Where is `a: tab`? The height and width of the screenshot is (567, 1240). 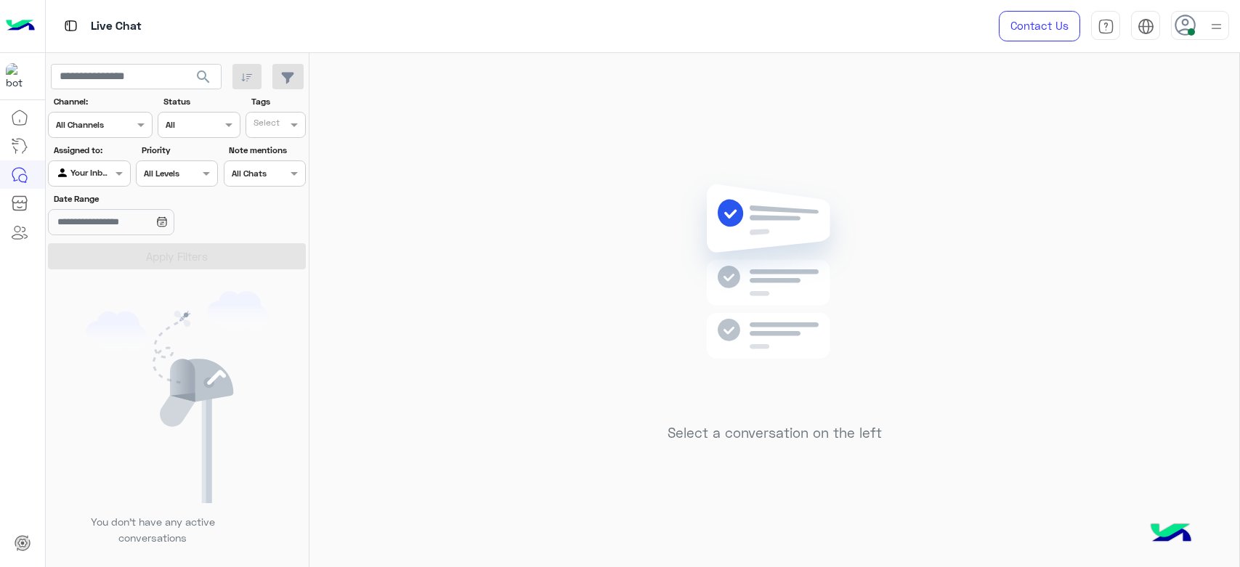 a: tab is located at coordinates (1105, 26).